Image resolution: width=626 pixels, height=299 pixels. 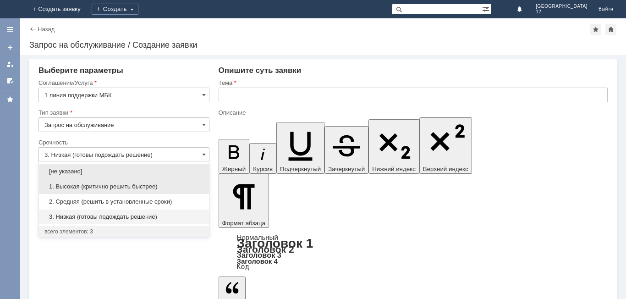 What do you see at coordinates (275, 243) in the screenshot?
I see `a: Заголовок 1` at bounding box center [275, 243].